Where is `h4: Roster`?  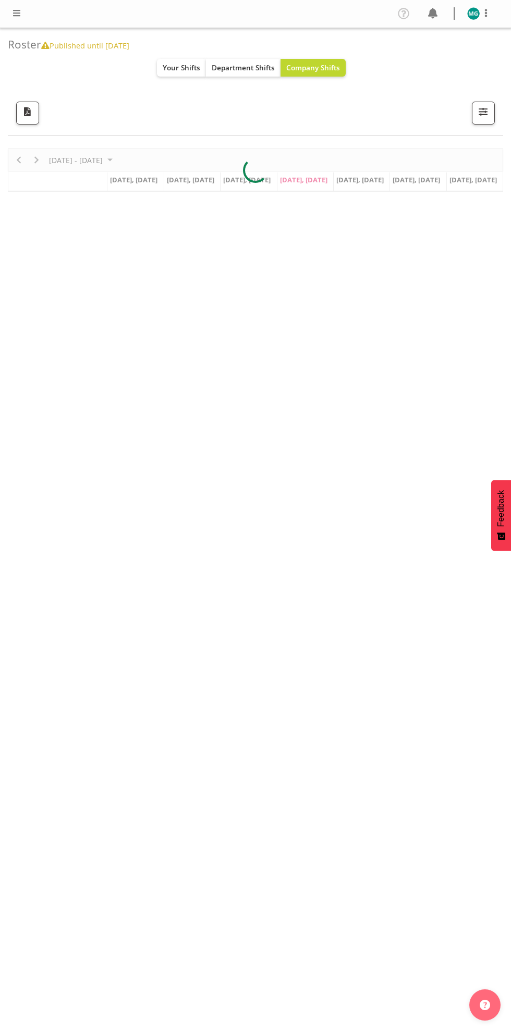
h4: Roster is located at coordinates (251, 44).